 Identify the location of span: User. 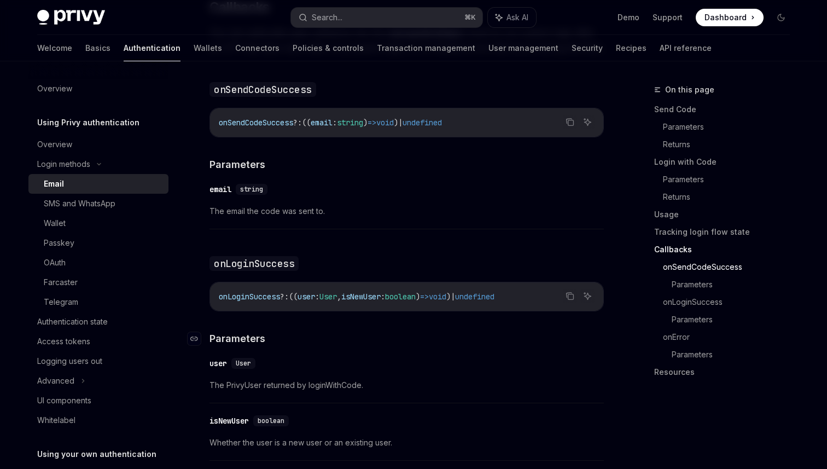
(328, 296).